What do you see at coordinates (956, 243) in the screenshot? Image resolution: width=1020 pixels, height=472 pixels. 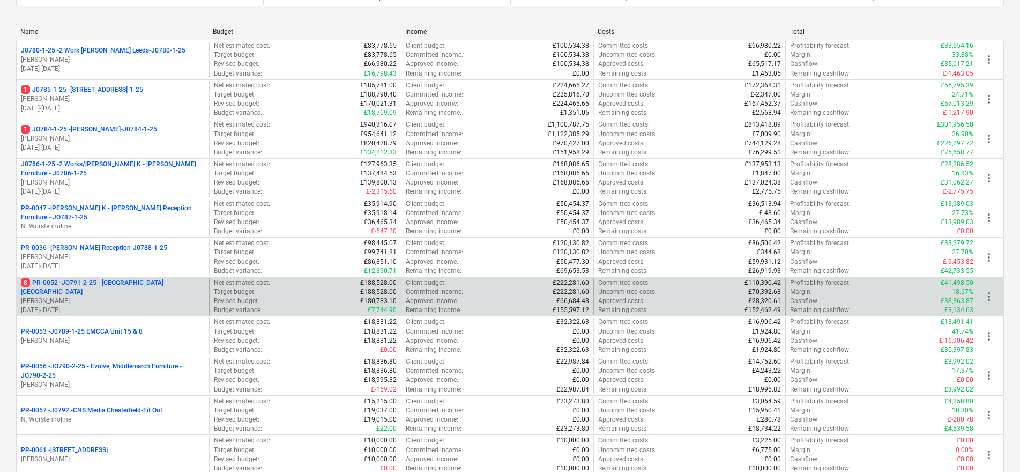 I see `p: £33,279.72` at bounding box center [956, 243].